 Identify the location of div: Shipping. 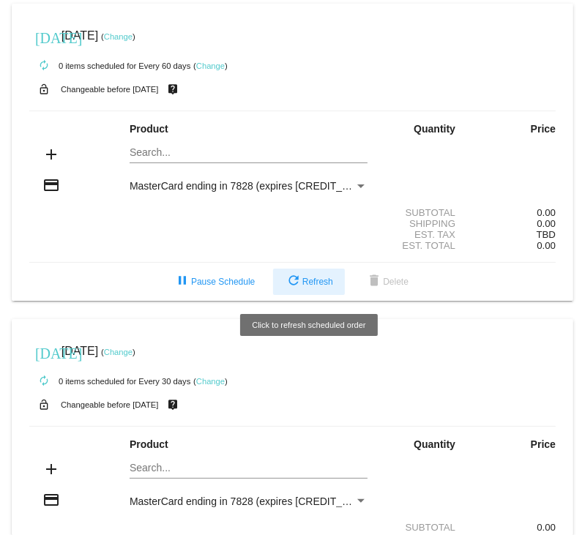
(424, 223).